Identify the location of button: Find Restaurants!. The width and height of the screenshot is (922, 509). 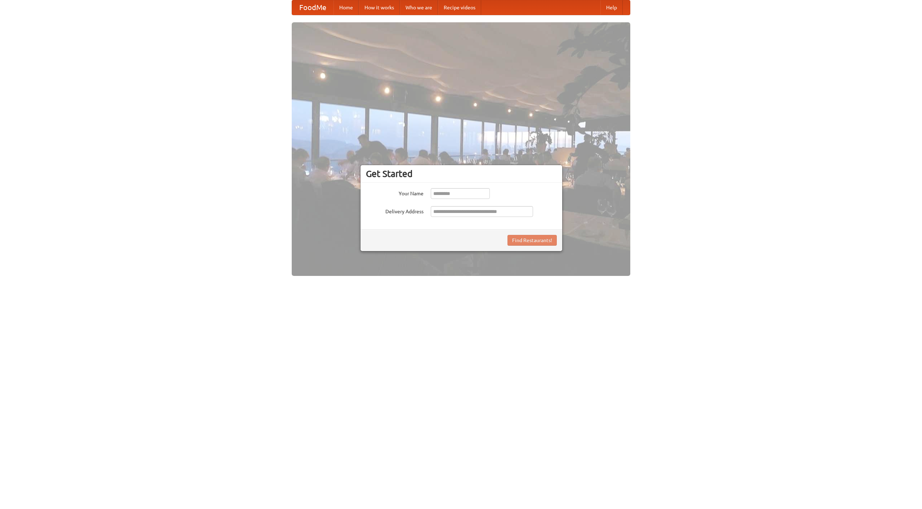
(532, 241).